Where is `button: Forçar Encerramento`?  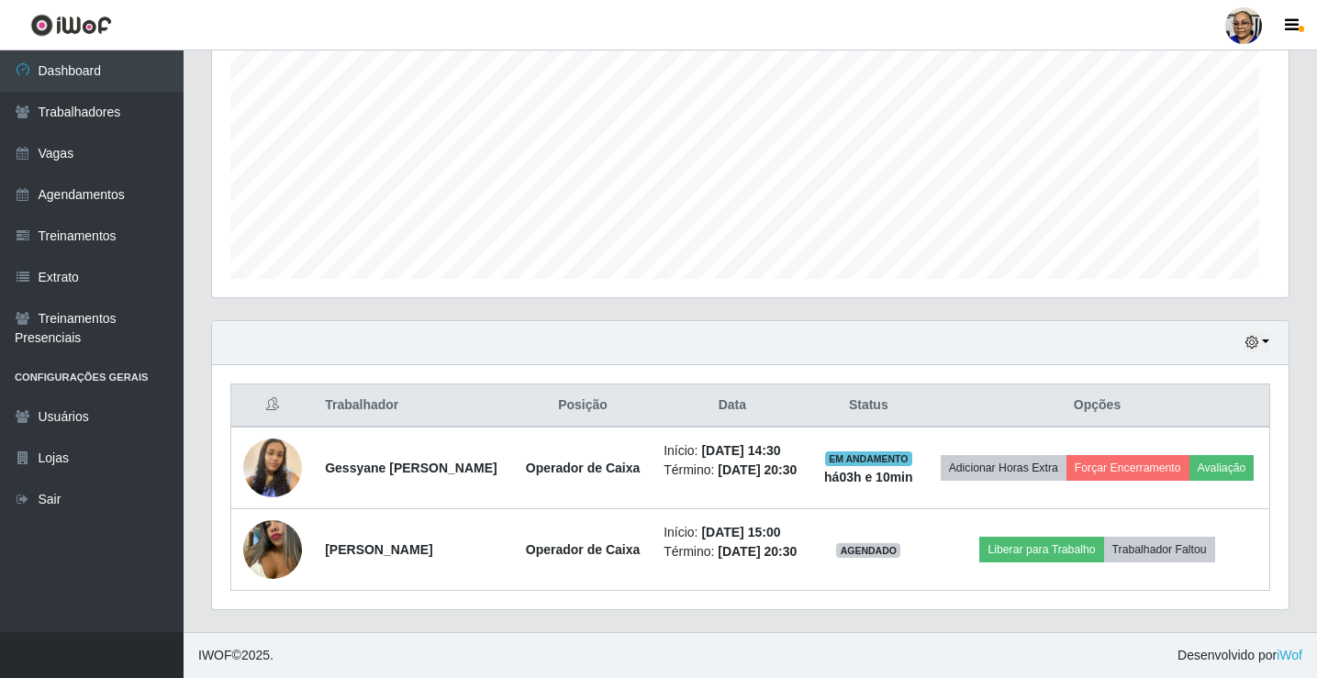 button: Forçar Encerramento is located at coordinates (1128, 468).